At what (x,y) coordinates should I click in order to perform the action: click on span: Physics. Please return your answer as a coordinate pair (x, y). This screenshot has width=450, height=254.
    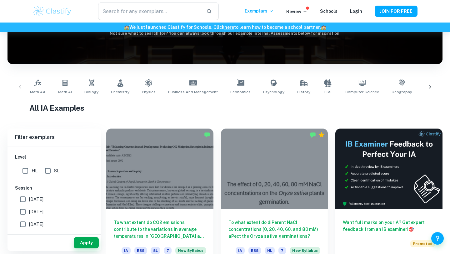
    Looking at the image, I should click on (149, 92).